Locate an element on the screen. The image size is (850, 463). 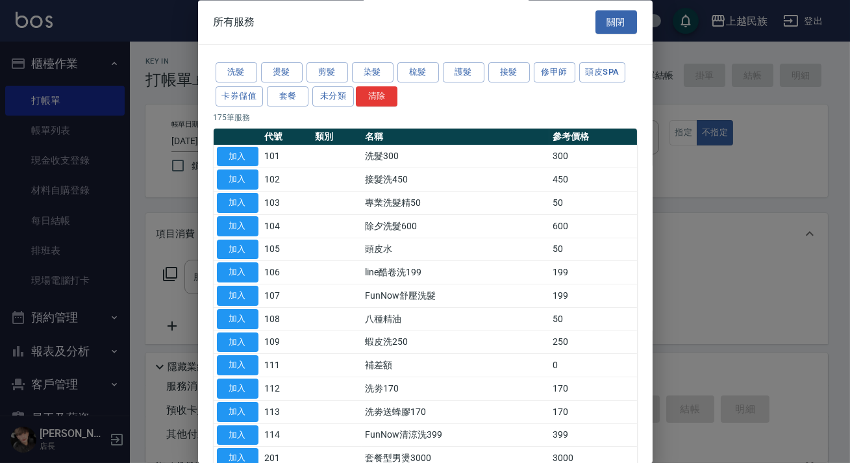
td: 107 is located at coordinates (286, 296).